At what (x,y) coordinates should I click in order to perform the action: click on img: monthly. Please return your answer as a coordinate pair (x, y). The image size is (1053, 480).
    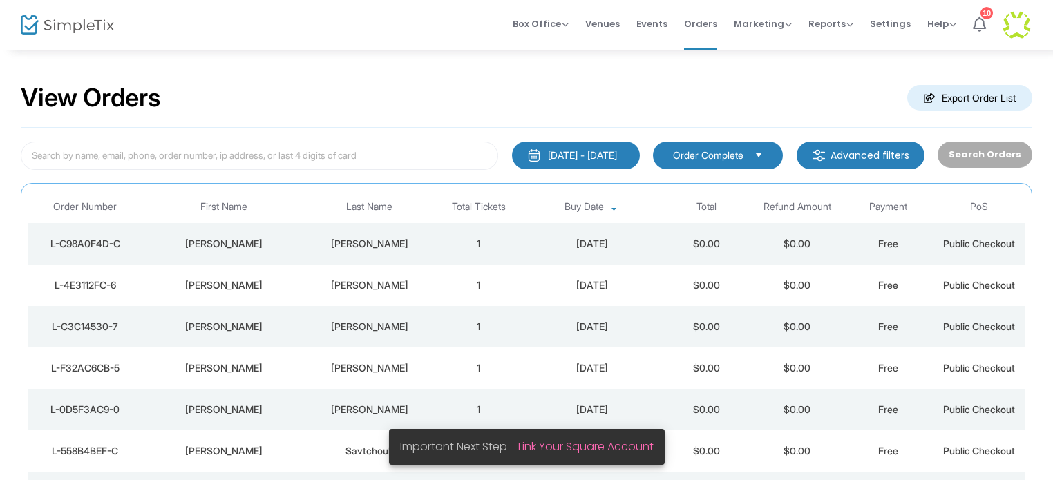
    Looking at the image, I should click on (534, 155).